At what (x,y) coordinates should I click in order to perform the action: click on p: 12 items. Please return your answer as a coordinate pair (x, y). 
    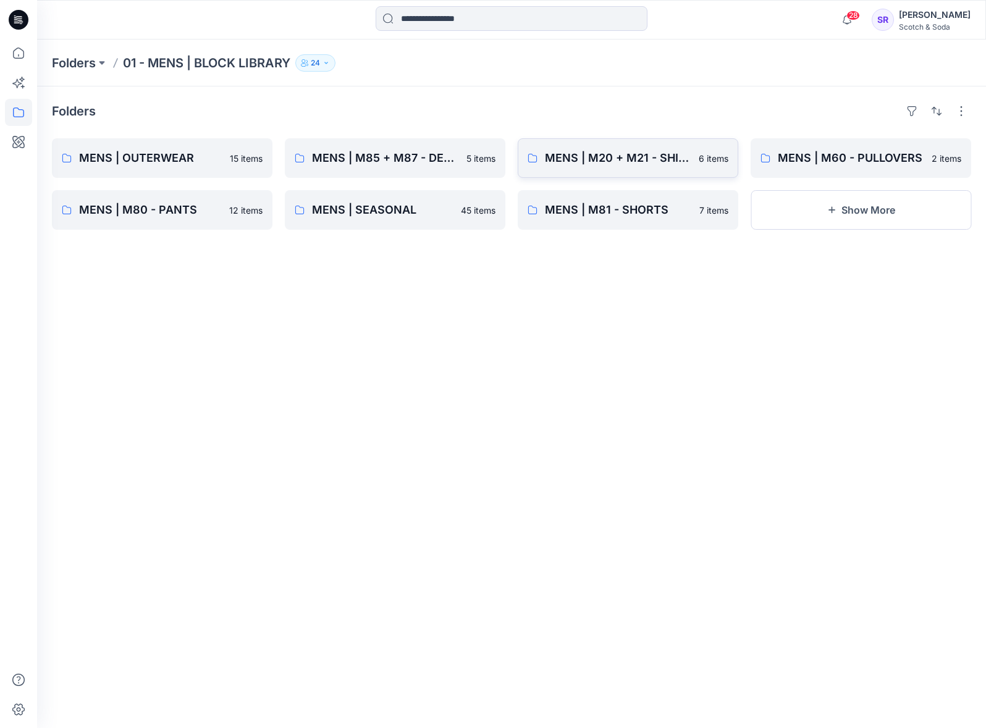
    Looking at the image, I should click on (246, 210).